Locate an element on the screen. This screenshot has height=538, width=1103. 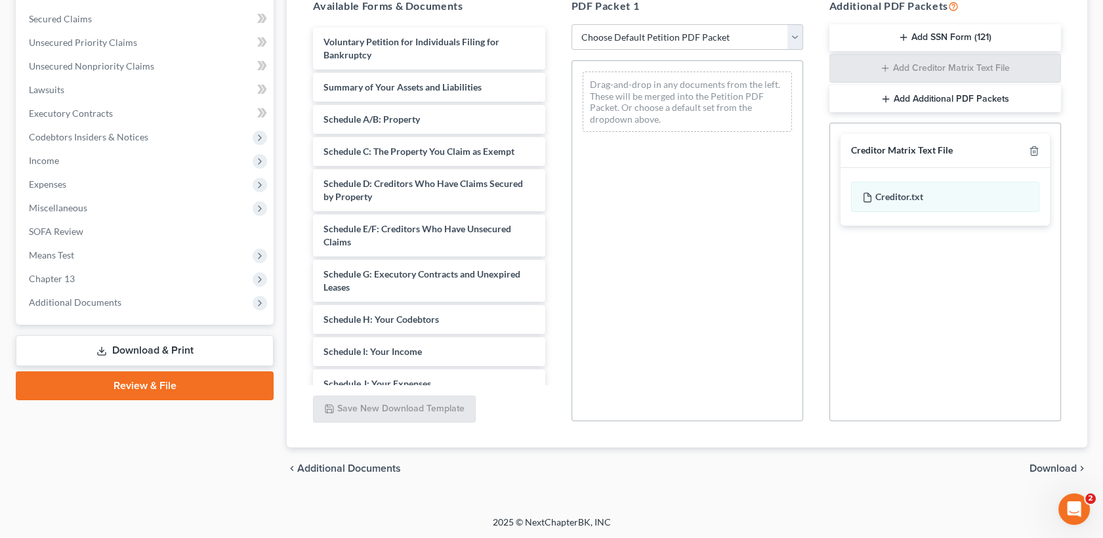
span: Schedule I: Your Income is located at coordinates (373, 351).